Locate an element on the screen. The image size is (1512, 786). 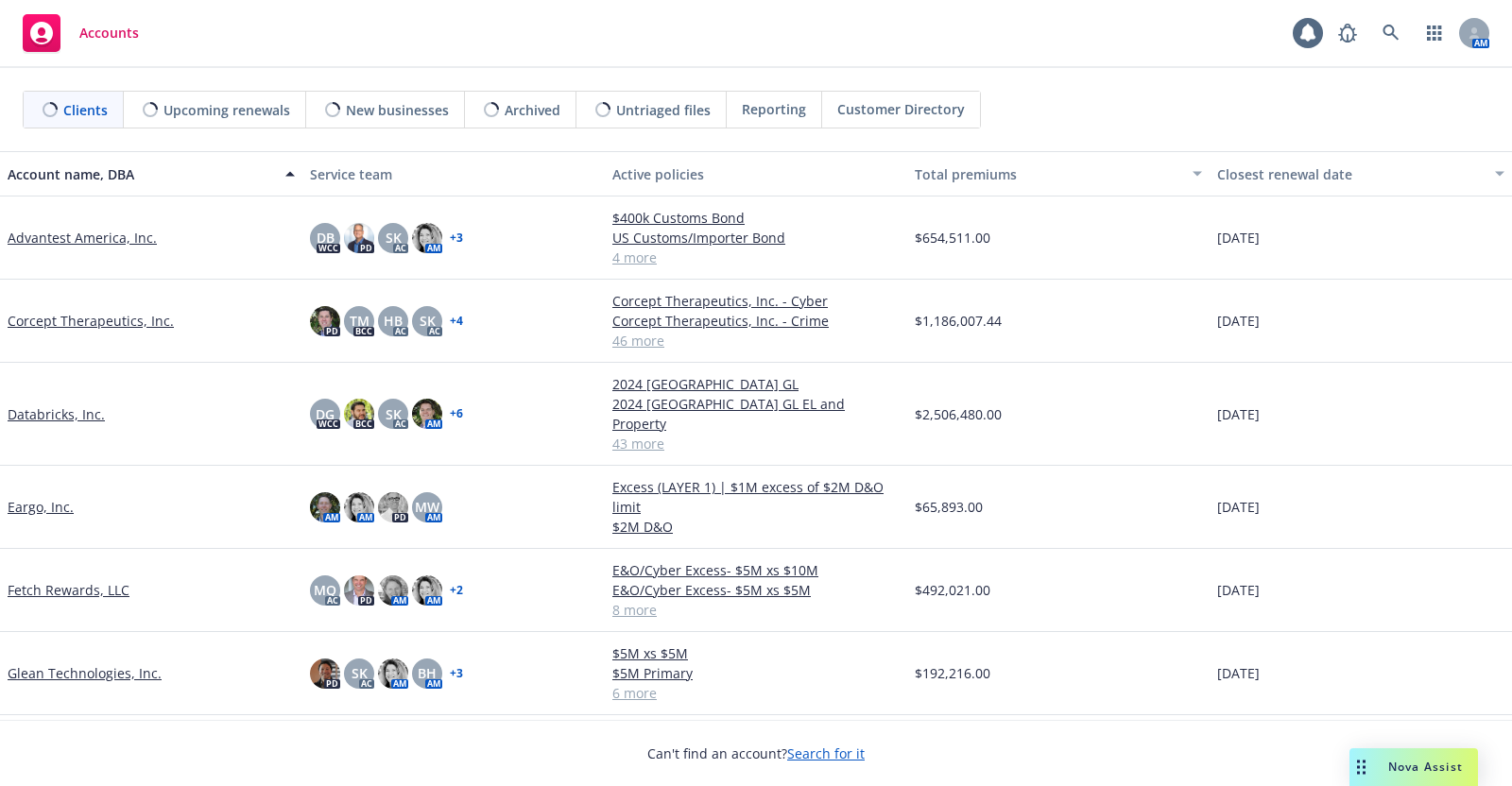
span: Can't find an account? is located at coordinates (756, 752).